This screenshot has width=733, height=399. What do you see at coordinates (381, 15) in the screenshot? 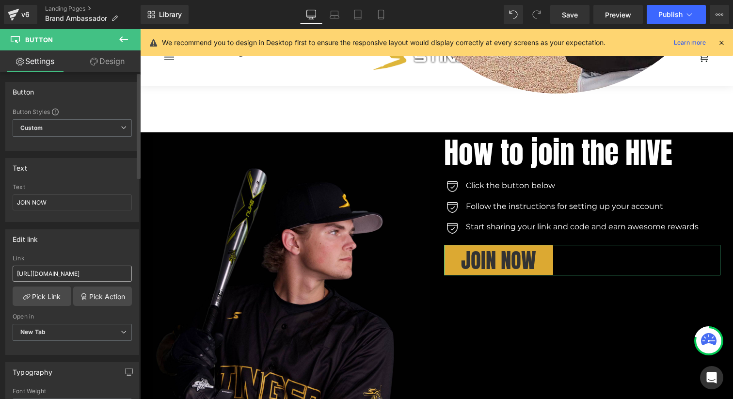
I see `a: Mobile` at bounding box center [381, 15].